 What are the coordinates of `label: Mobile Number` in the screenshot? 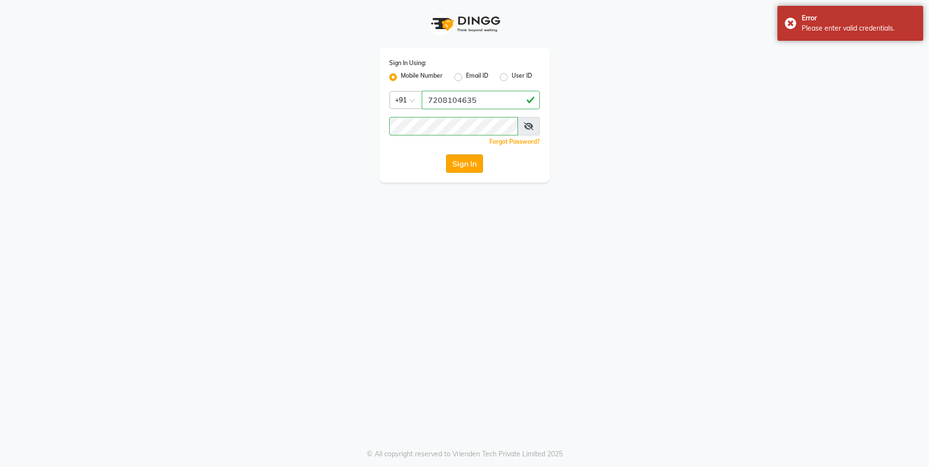 It's located at (422, 77).